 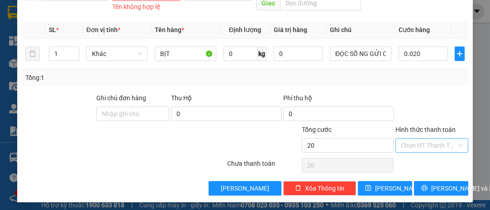 I want to click on div: Chợ Lách, so click(x=125, y=13).